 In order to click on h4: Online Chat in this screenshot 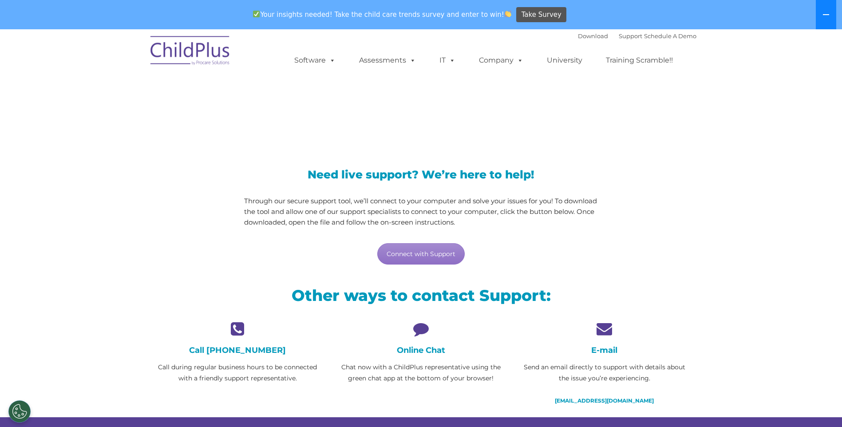, I will do `click(421, 350)`.